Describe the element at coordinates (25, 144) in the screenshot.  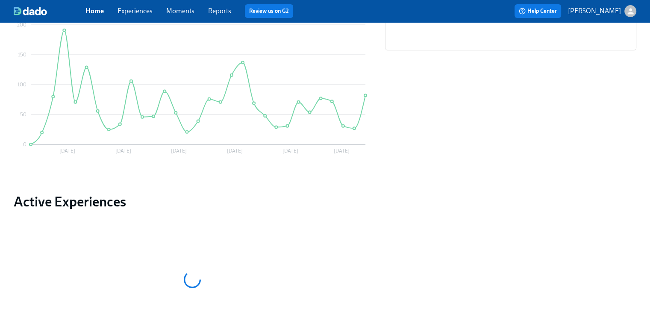
I see `tspan: 0` at that location.